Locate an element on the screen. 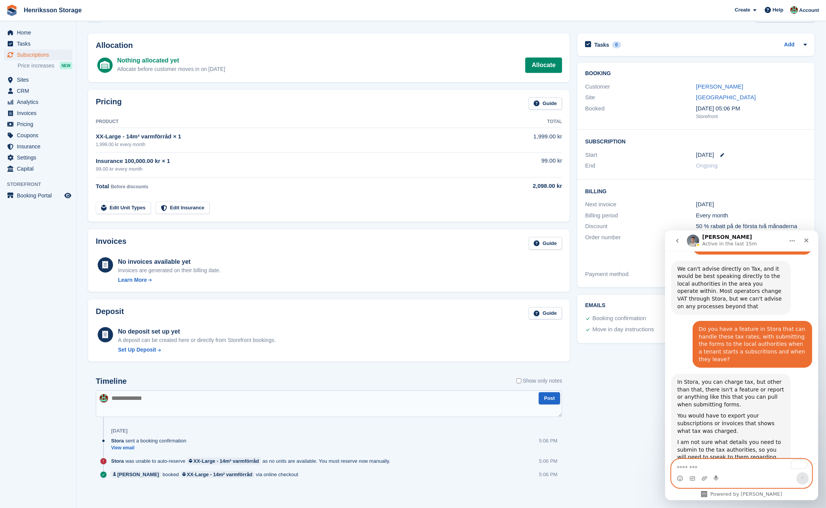  div: Move in day instructions is located at coordinates (623, 330).